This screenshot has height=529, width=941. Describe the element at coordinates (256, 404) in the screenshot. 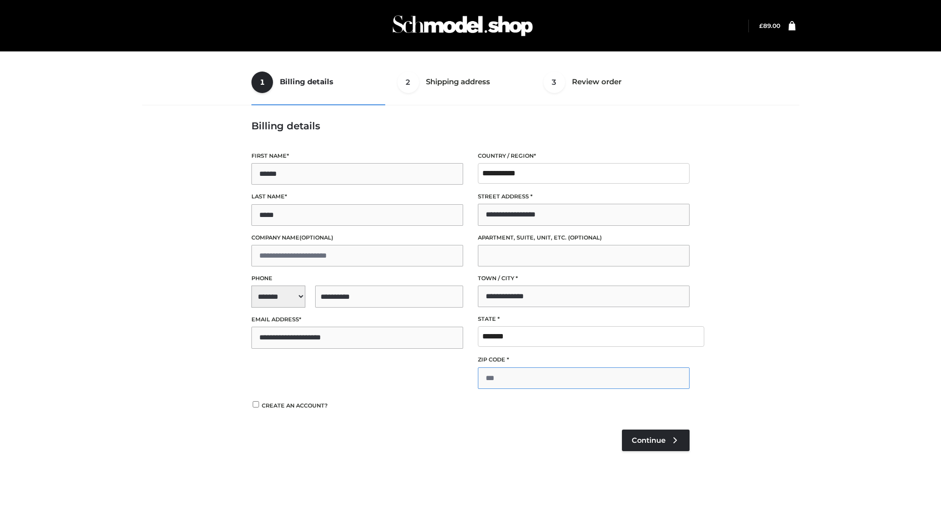

I see `input: Create an account?` at that location.